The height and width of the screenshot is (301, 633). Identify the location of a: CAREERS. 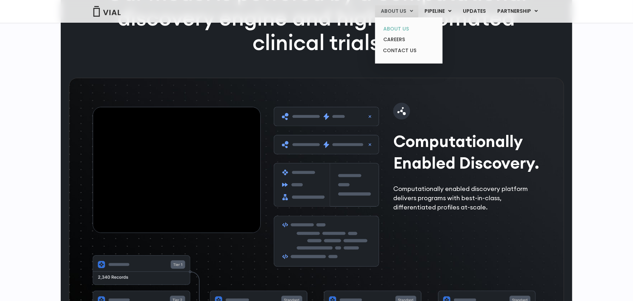
(409, 39).